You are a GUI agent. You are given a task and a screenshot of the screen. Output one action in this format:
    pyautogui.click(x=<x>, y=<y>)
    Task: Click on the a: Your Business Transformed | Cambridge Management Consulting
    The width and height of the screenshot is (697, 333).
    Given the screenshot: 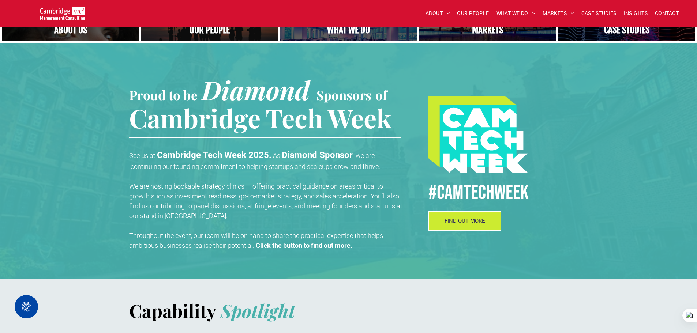 What is the action you would take?
    pyautogui.click(x=63, y=11)
    